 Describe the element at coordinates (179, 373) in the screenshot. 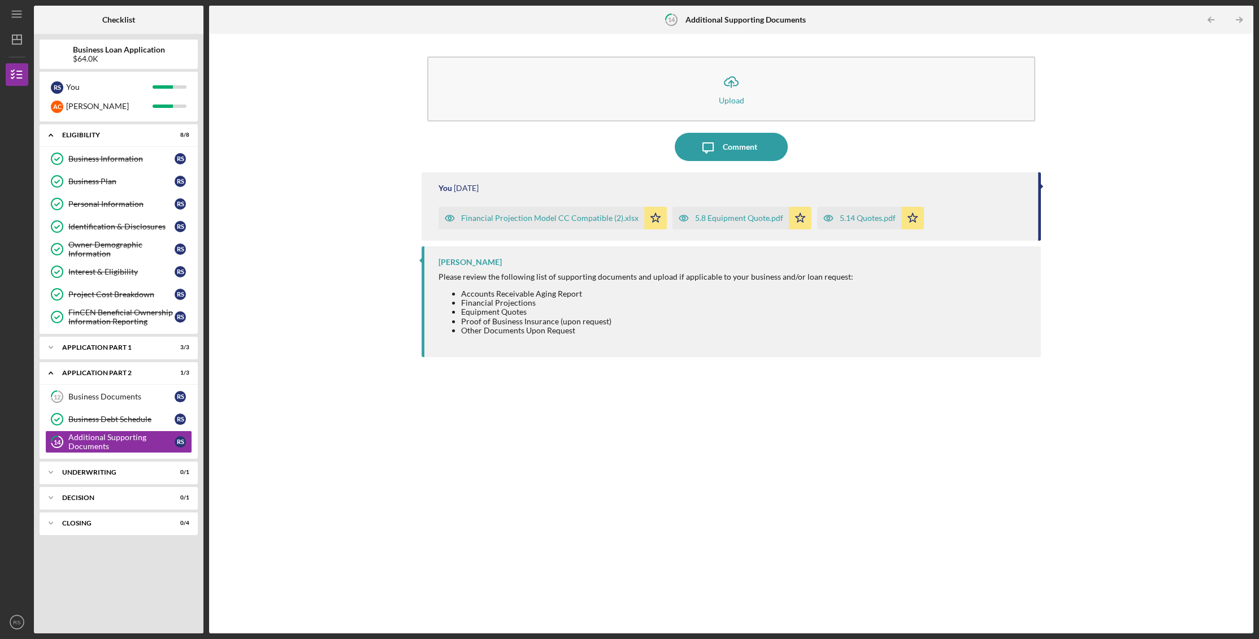

I see `div: 1 / 3` at that location.